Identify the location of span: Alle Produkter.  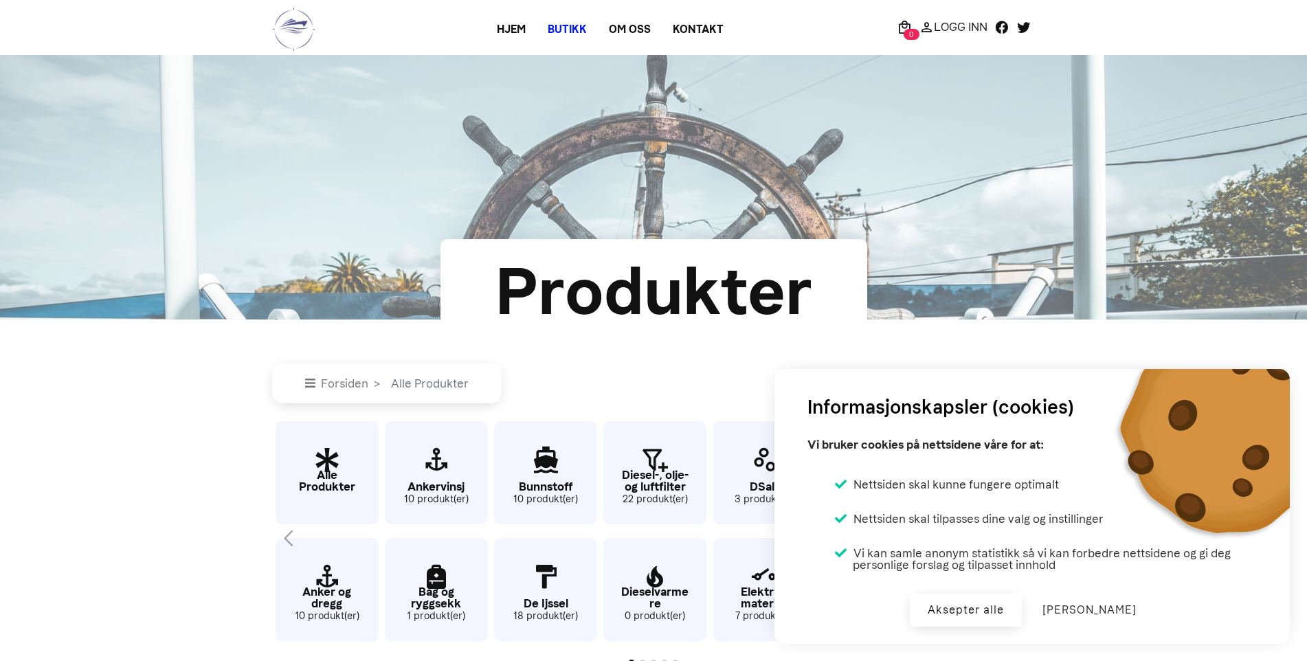
(427, 383).